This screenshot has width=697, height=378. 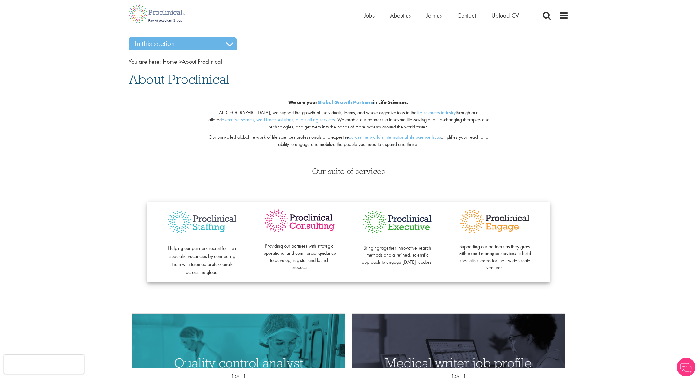 I want to click on img: Proclinical Consulting, so click(x=299, y=221).